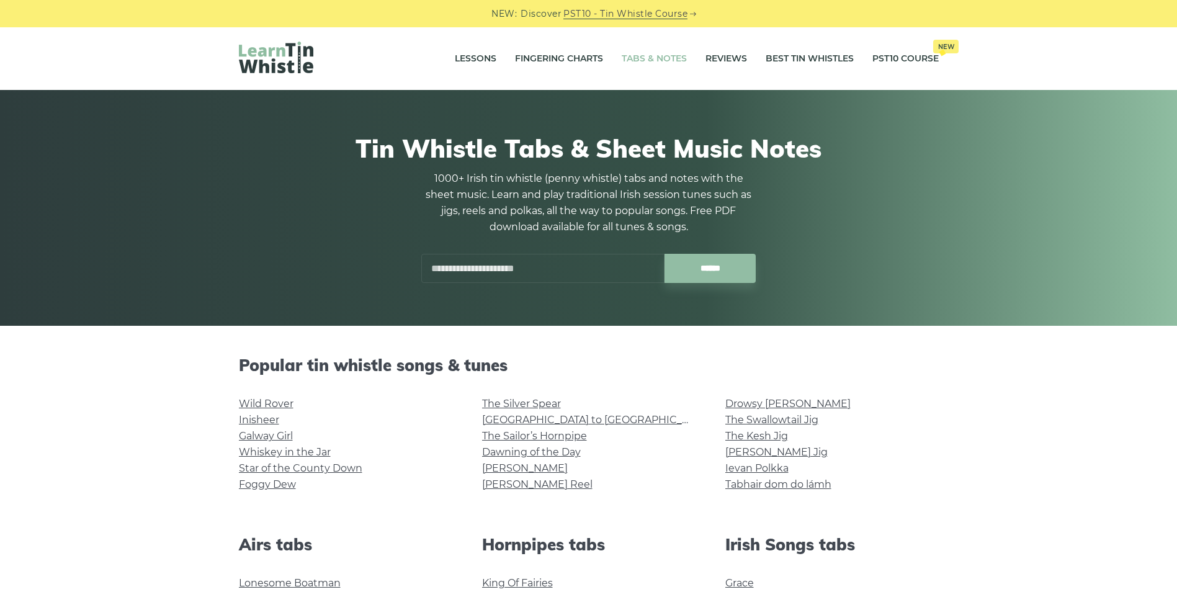  I want to click on span: New, so click(945, 47).